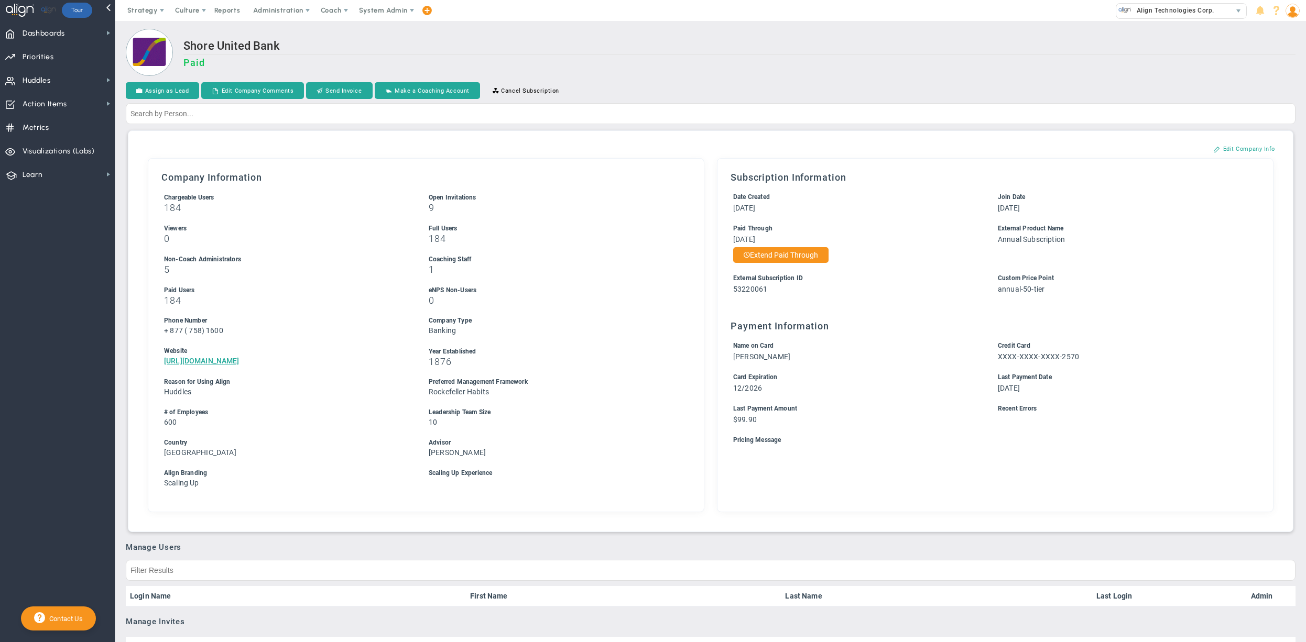  What do you see at coordinates (551, 412) in the screenshot?
I see `div: Leadership Team Size` at bounding box center [551, 412].